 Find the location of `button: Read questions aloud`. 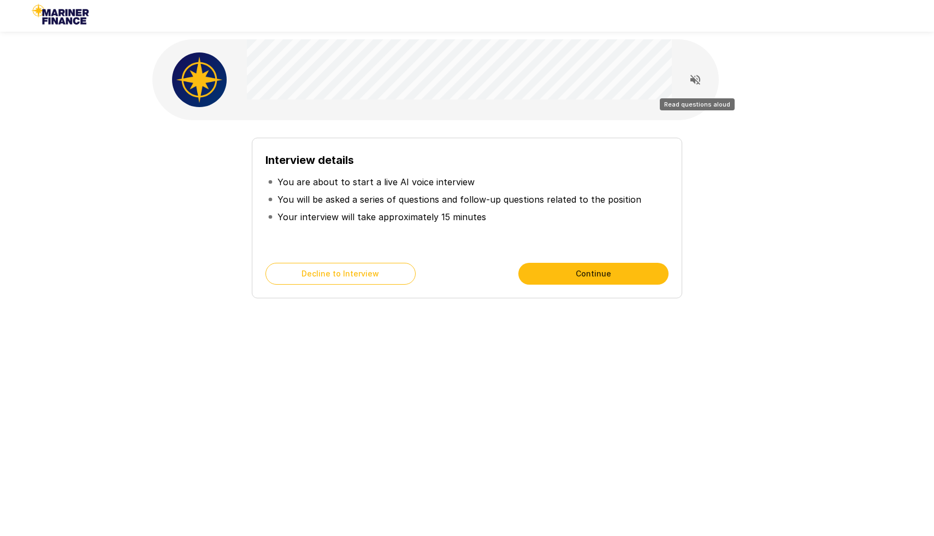

button: Read questions aloud is located at coordinates (696, 80).